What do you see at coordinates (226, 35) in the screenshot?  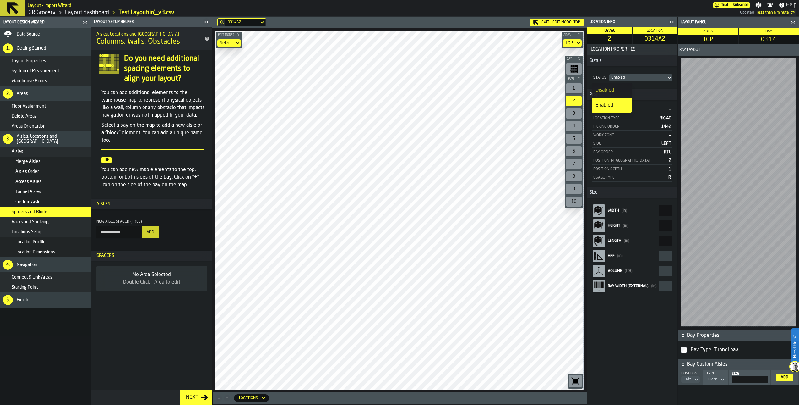 I see `span: Edit Modes` at bounding box center [226, 35].